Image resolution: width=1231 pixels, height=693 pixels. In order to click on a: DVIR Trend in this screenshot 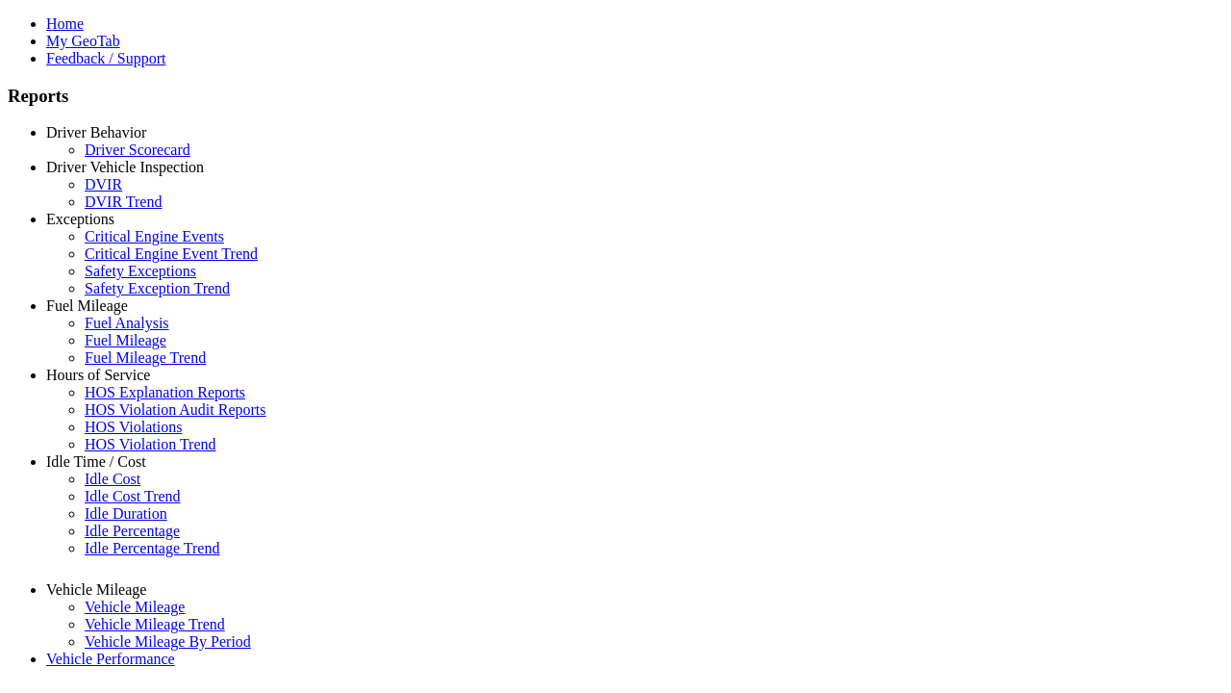, I will do `click(123, 201)`.